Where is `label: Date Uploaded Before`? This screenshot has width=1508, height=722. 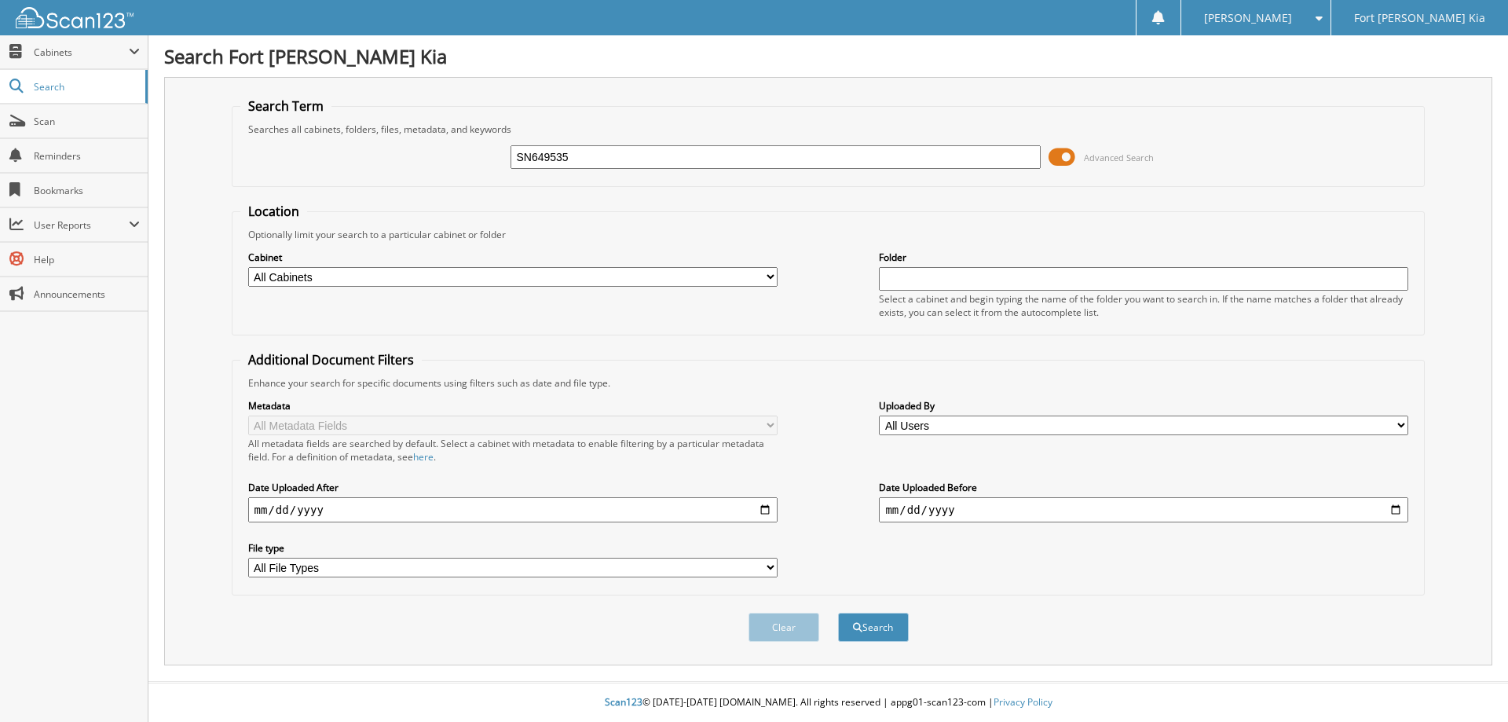 label: Date Uploaded Before is located at coordinates (1144, 487).